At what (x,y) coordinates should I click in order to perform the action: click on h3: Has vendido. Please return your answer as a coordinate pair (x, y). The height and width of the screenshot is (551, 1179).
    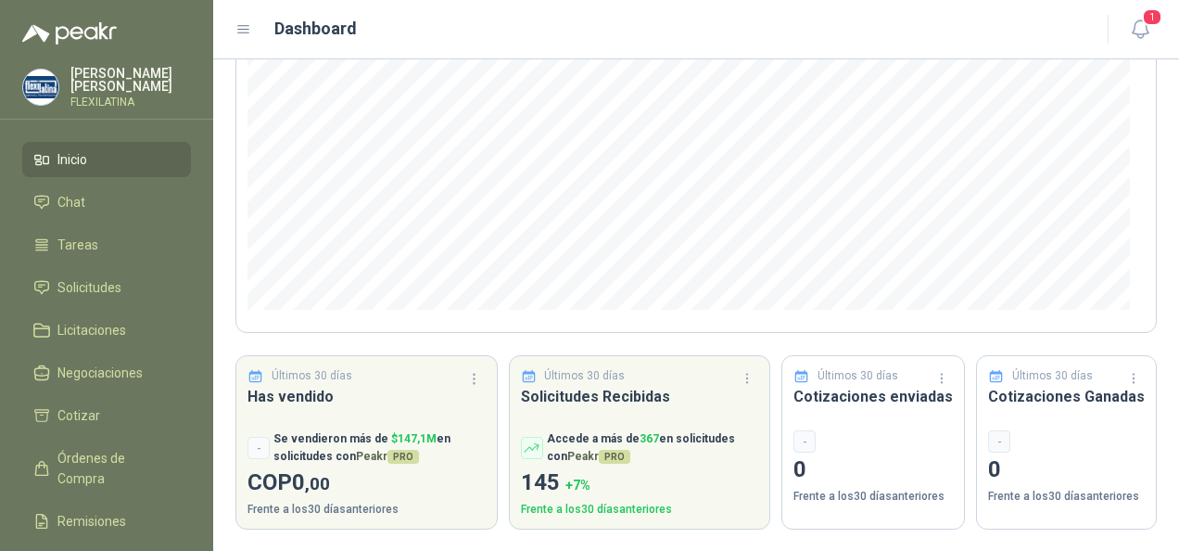
    Looking at the image, I should click on (366, 396).